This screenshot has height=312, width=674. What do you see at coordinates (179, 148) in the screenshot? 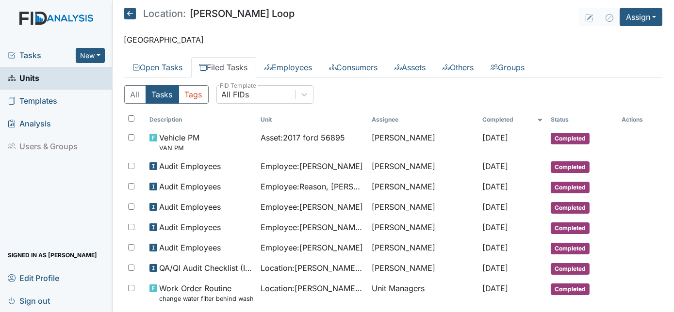
I see `small: VAN PM` at bounding box center [179, 148].